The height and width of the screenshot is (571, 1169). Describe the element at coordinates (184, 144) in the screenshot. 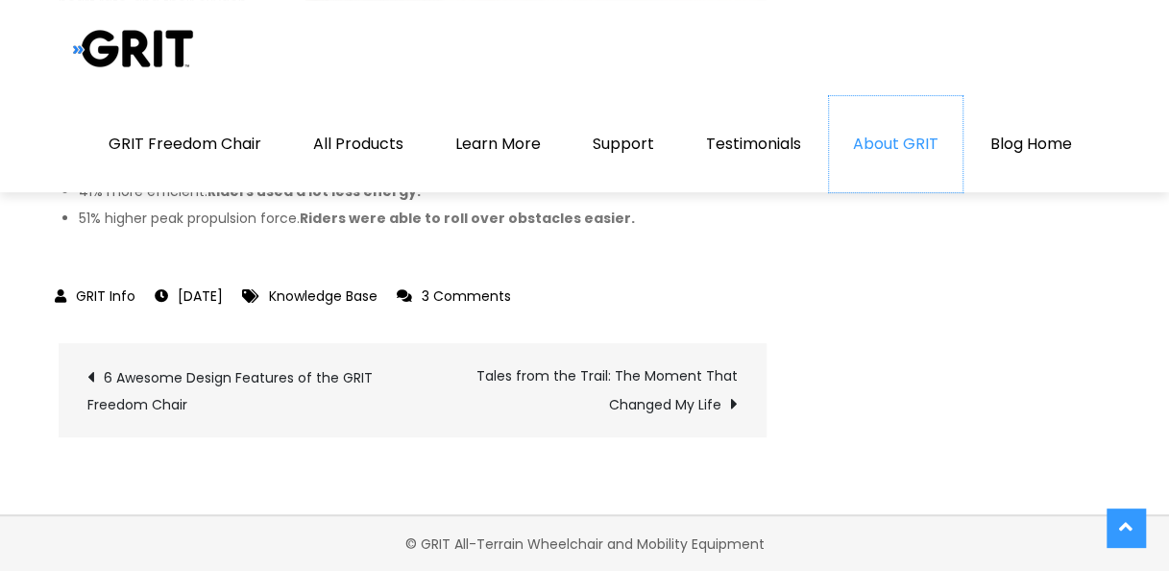

I see `a: GRIT Freedom Chair` at that location.